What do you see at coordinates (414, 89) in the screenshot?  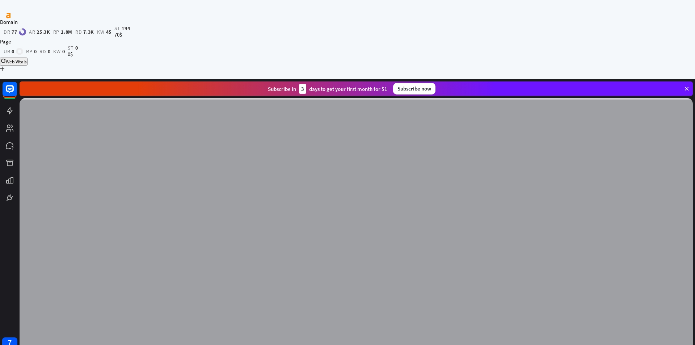 I see `div: Subscribe now` at bounding box center [414, 89].